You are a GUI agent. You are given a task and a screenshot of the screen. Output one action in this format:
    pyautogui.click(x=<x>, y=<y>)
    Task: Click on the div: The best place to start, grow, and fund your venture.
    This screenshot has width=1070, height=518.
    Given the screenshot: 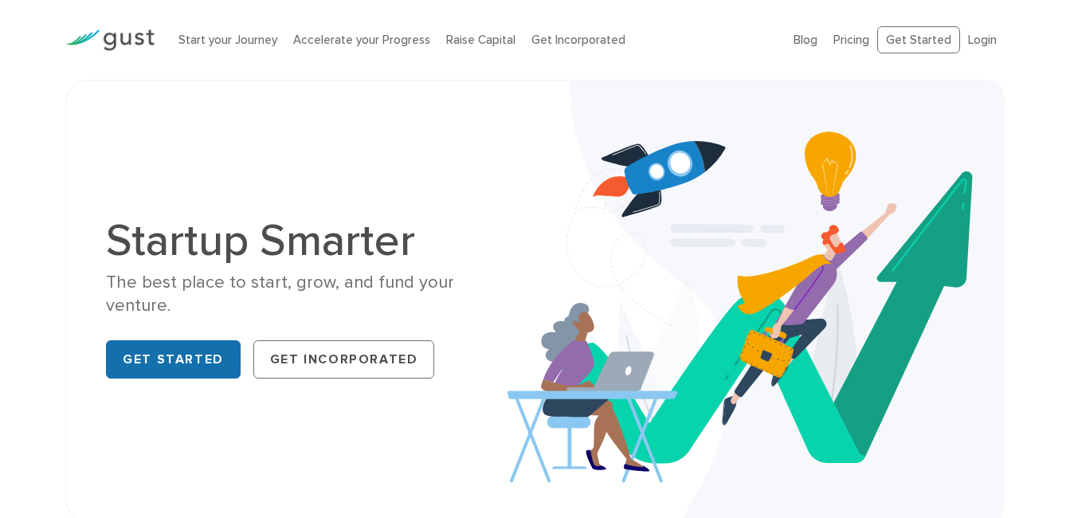 What is the action you would take?
    pyautogui.click(x=314, y=294)
    